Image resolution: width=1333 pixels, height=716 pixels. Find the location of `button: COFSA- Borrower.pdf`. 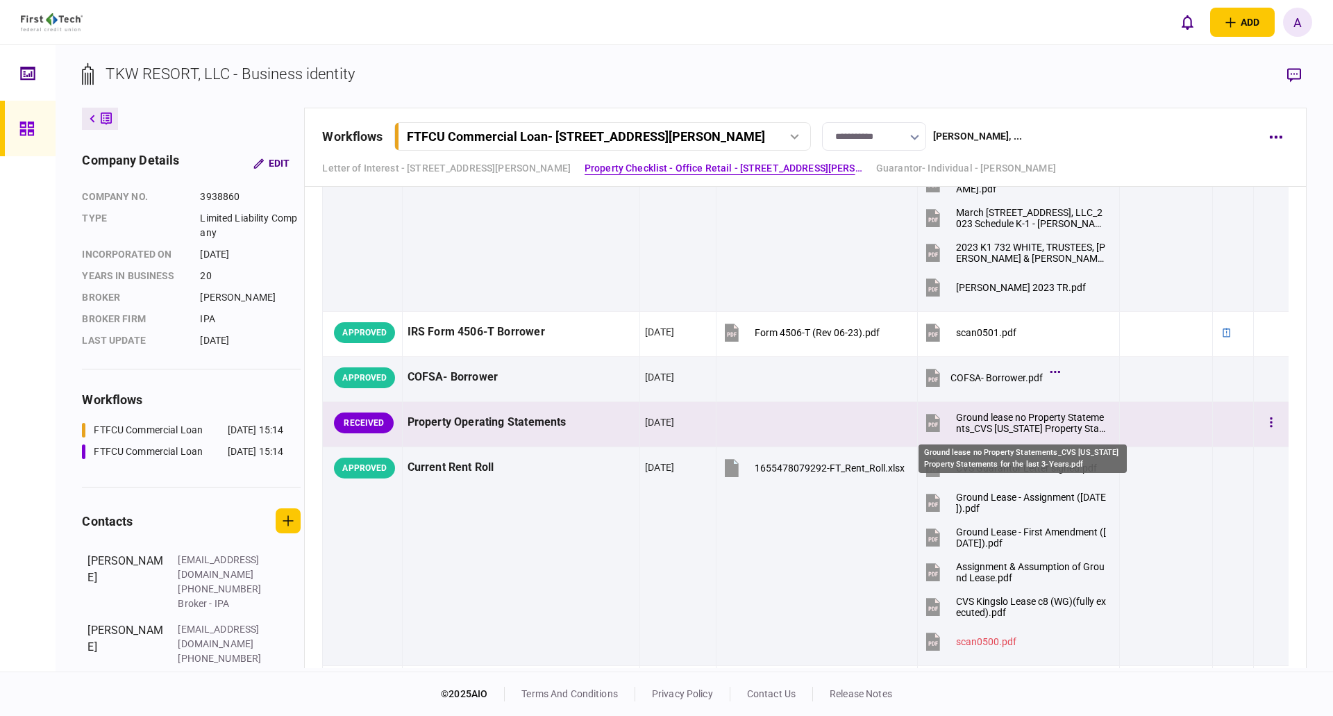

button: COFSA- Borrower.pdf is located at coordinates (989, 377).